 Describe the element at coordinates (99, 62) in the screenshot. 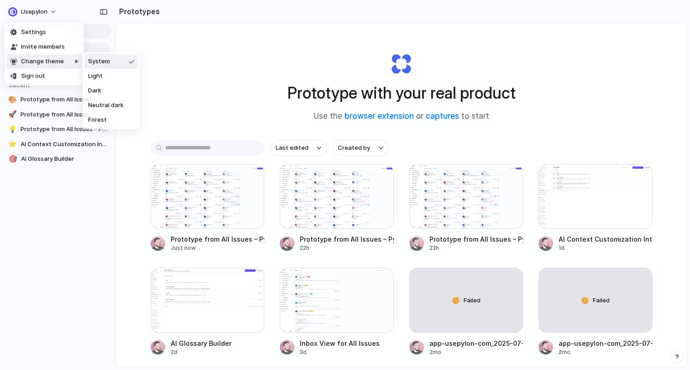

I see `span: System` at that location.